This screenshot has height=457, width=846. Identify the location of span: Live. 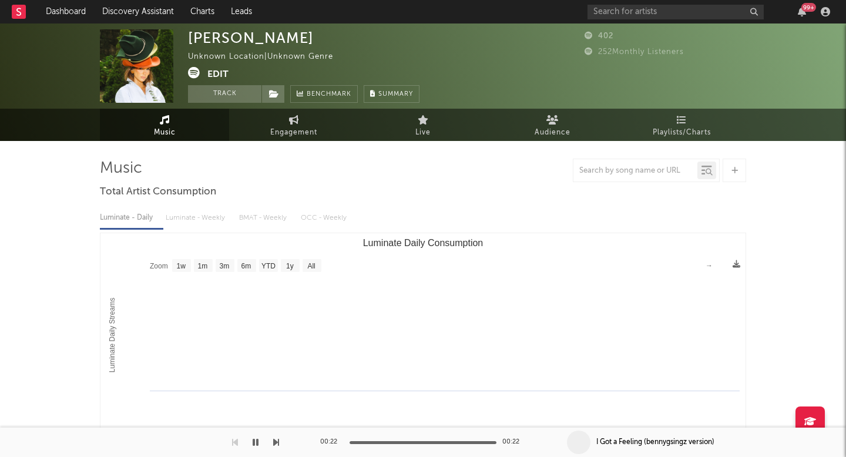
(423, 133).